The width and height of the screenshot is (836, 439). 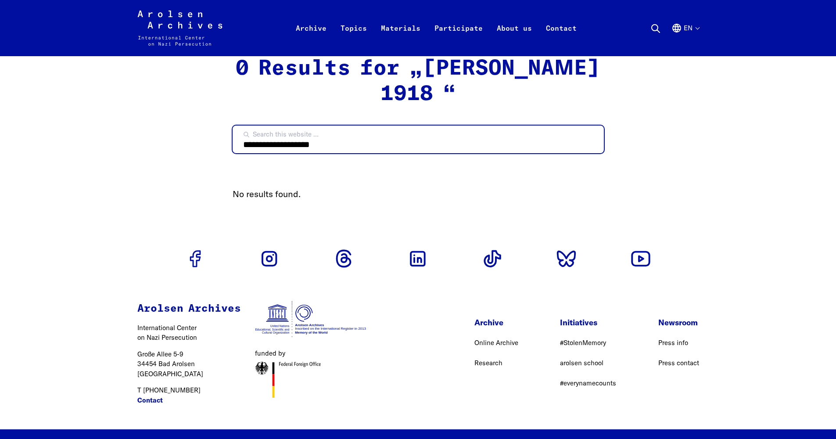 I want to click on a: Press info, so click(x=673, y=342).